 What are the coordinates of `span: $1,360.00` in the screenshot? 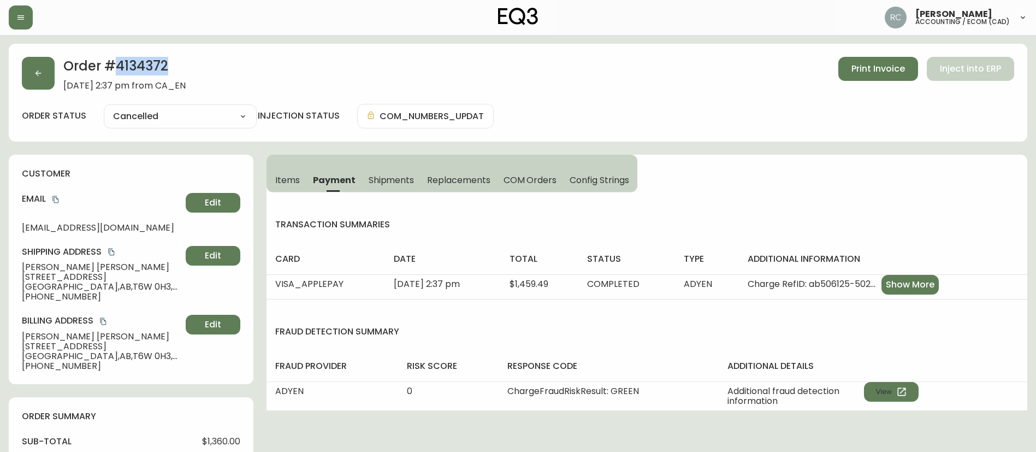 It's located at (221, 441).